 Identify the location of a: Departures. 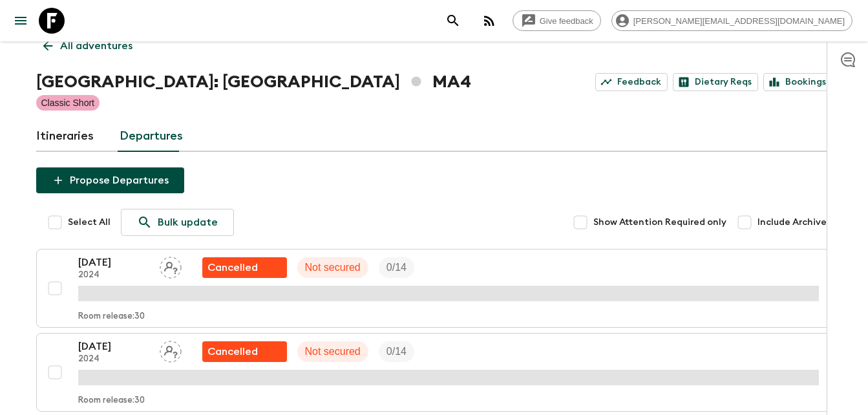
(151, 136).